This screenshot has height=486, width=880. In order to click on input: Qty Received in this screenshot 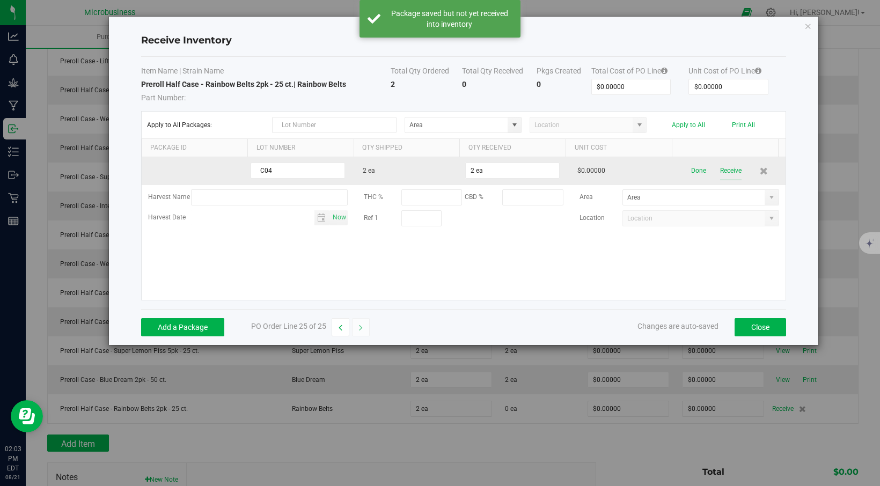, I will do `click(512, 171)`.